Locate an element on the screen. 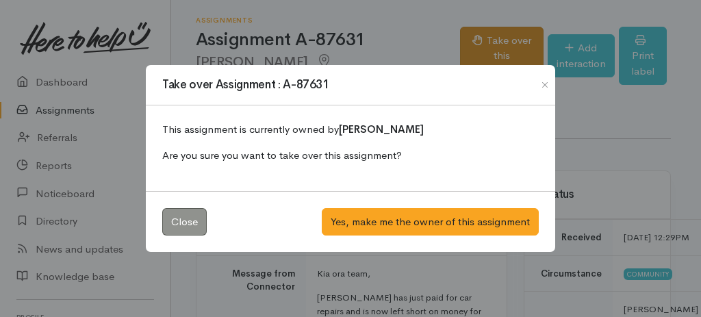  h1: Take over Assignment : A-87631 is located at coordinates (246, 85).